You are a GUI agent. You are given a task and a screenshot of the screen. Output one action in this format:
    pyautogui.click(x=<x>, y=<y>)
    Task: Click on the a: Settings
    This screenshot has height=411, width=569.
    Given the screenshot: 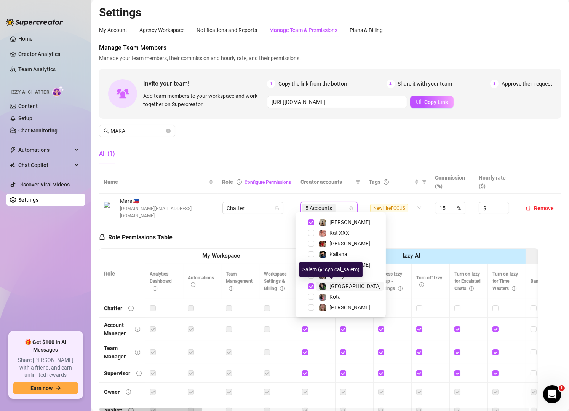 What is the action you would take?
    pyautogui.click(x=28, y=200)
    